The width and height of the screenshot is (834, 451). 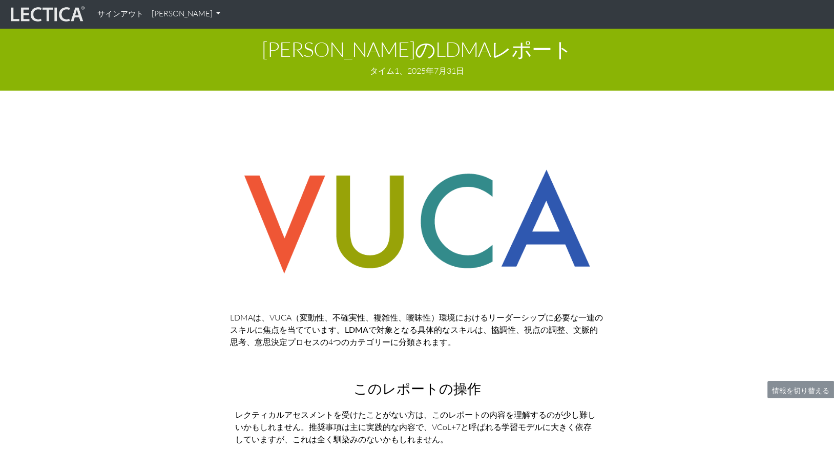 What do you see at coordinates (426, 330) in the screenshot?
I see `font: 具体` at bounding box center [426, 330].